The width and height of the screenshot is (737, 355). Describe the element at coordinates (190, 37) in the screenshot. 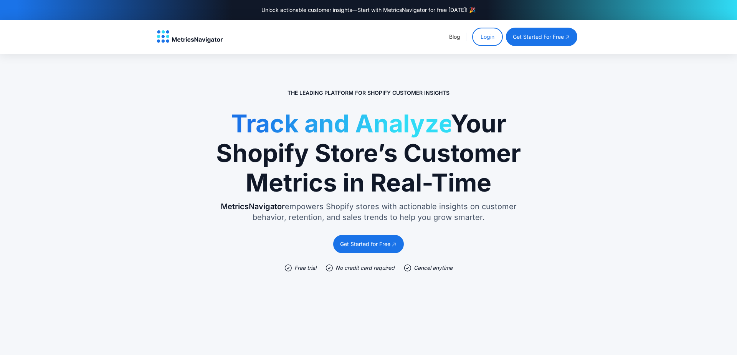

I see `img: MetricsNavigator` at that location.